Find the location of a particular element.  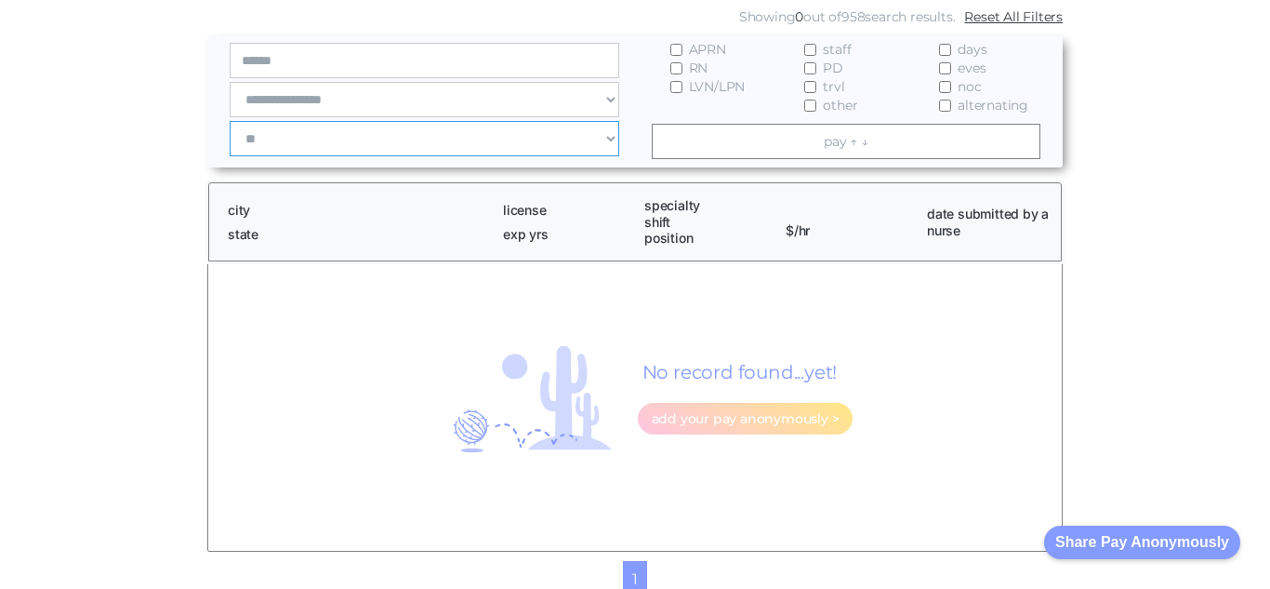

span: 0 is located at coordinates (799, 17).